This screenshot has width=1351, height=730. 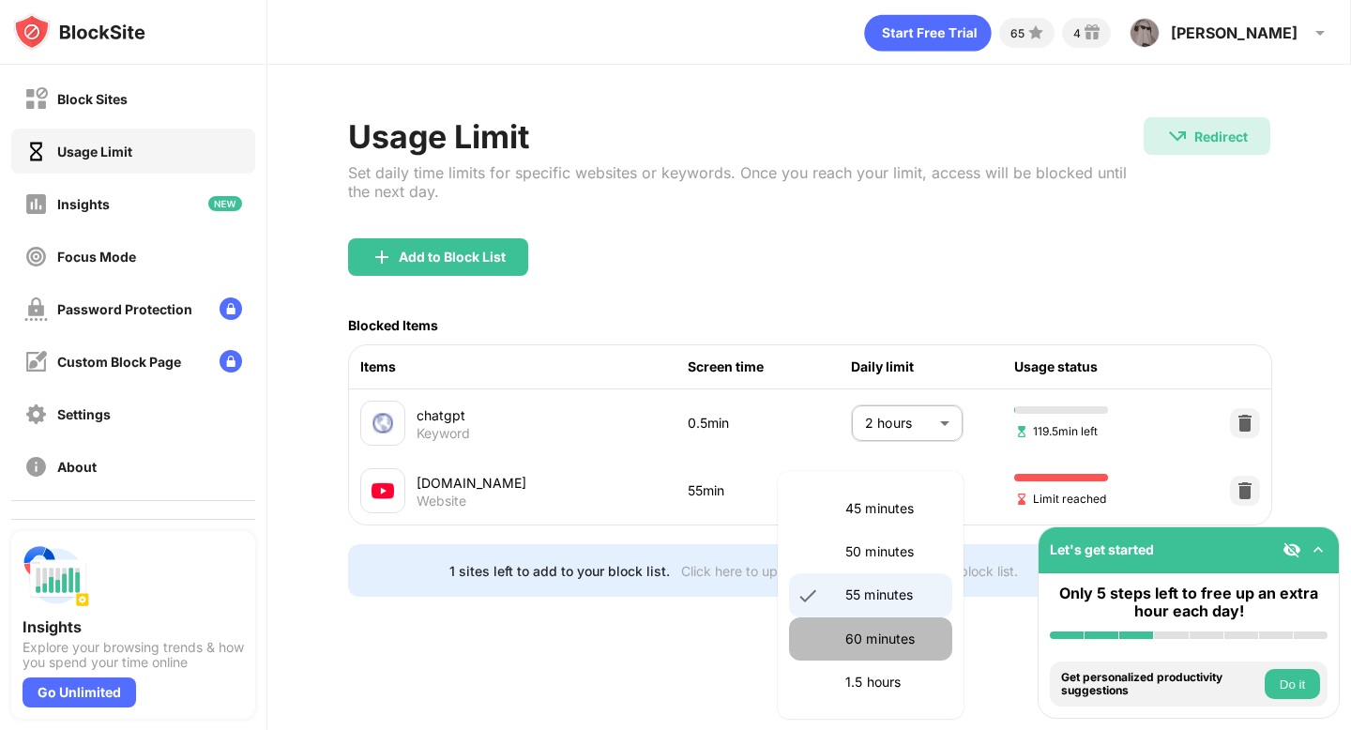 What do you see at coordinates (893, 509) in the screenshot?
I see `p: 45 minutes` at bounding box center [893, 509].